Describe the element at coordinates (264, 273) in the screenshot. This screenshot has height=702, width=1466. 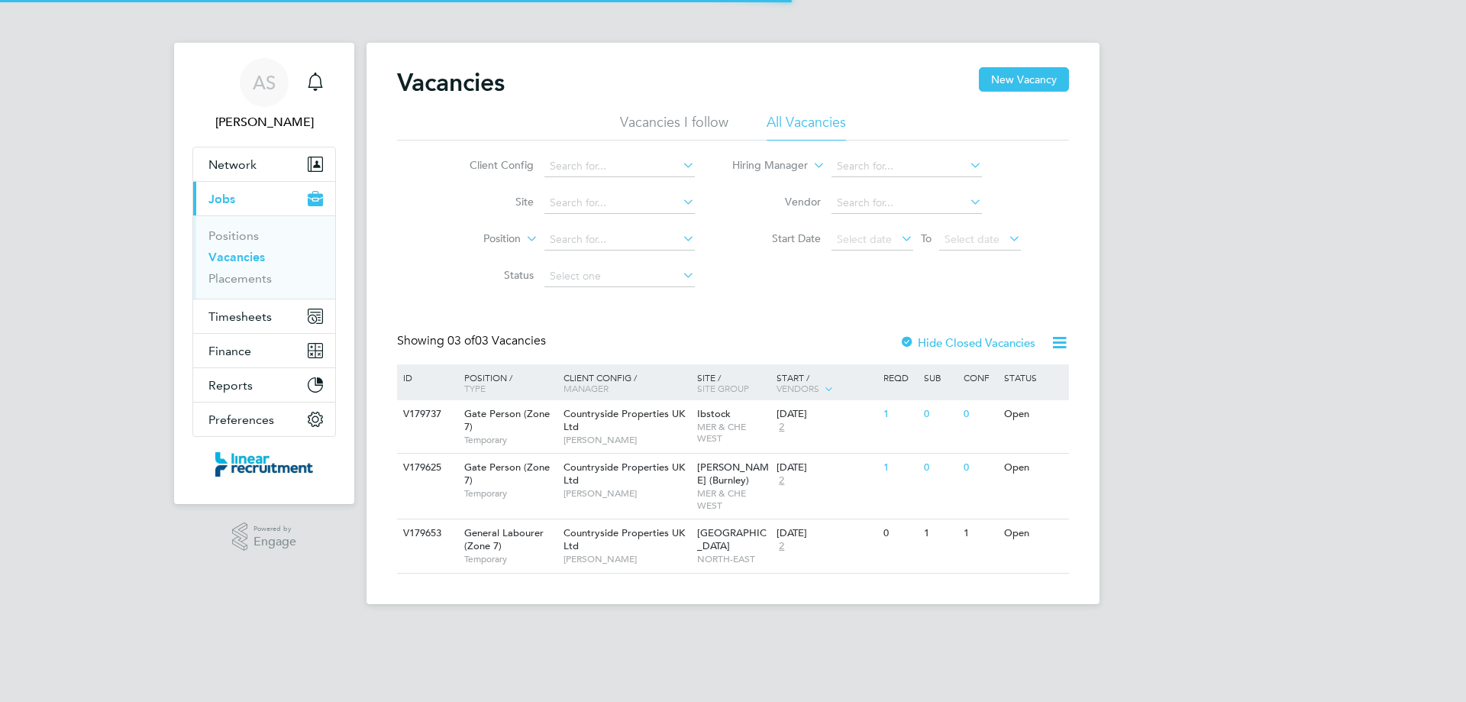
I see `nav: Main navigation` at that location.